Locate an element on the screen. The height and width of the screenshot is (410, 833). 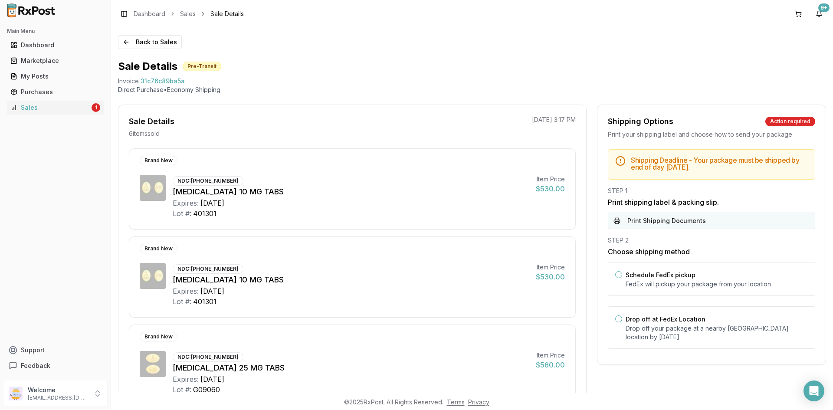
div: Marketplace is located at coordinates (55, 61).